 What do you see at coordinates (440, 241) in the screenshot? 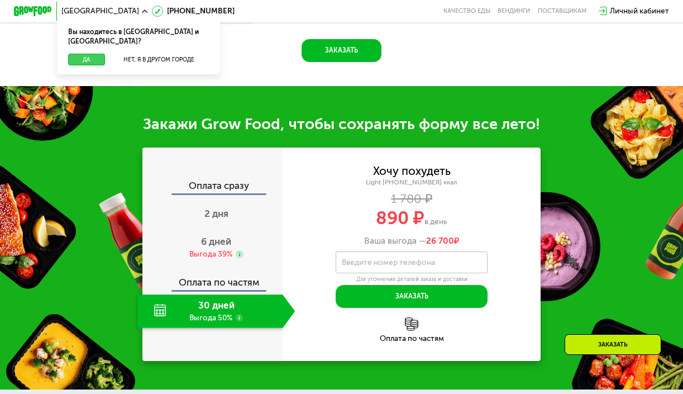
I see `span: 26 700` at bounding box center [440, 241].